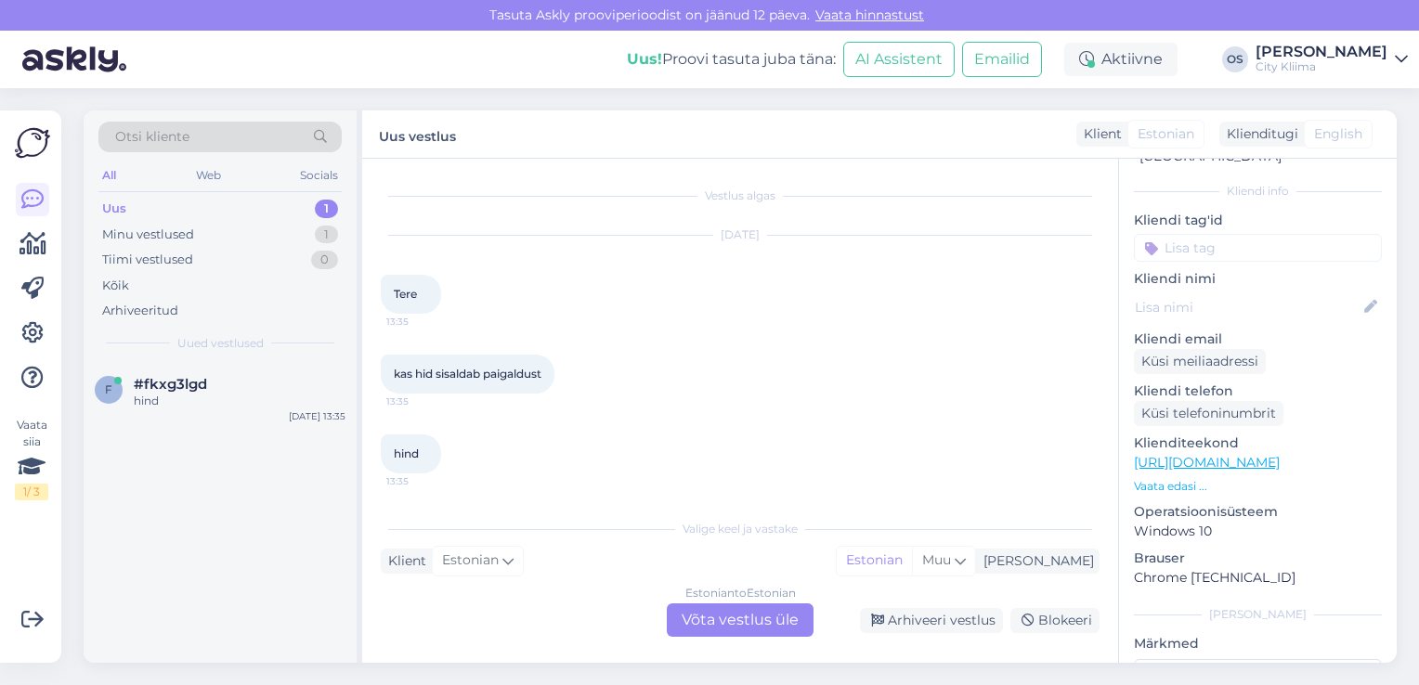  What do you see at coordinates (1257, 339) in the screenshot?
I see `p: Kliendi email` at bounding box center [1257, 339].